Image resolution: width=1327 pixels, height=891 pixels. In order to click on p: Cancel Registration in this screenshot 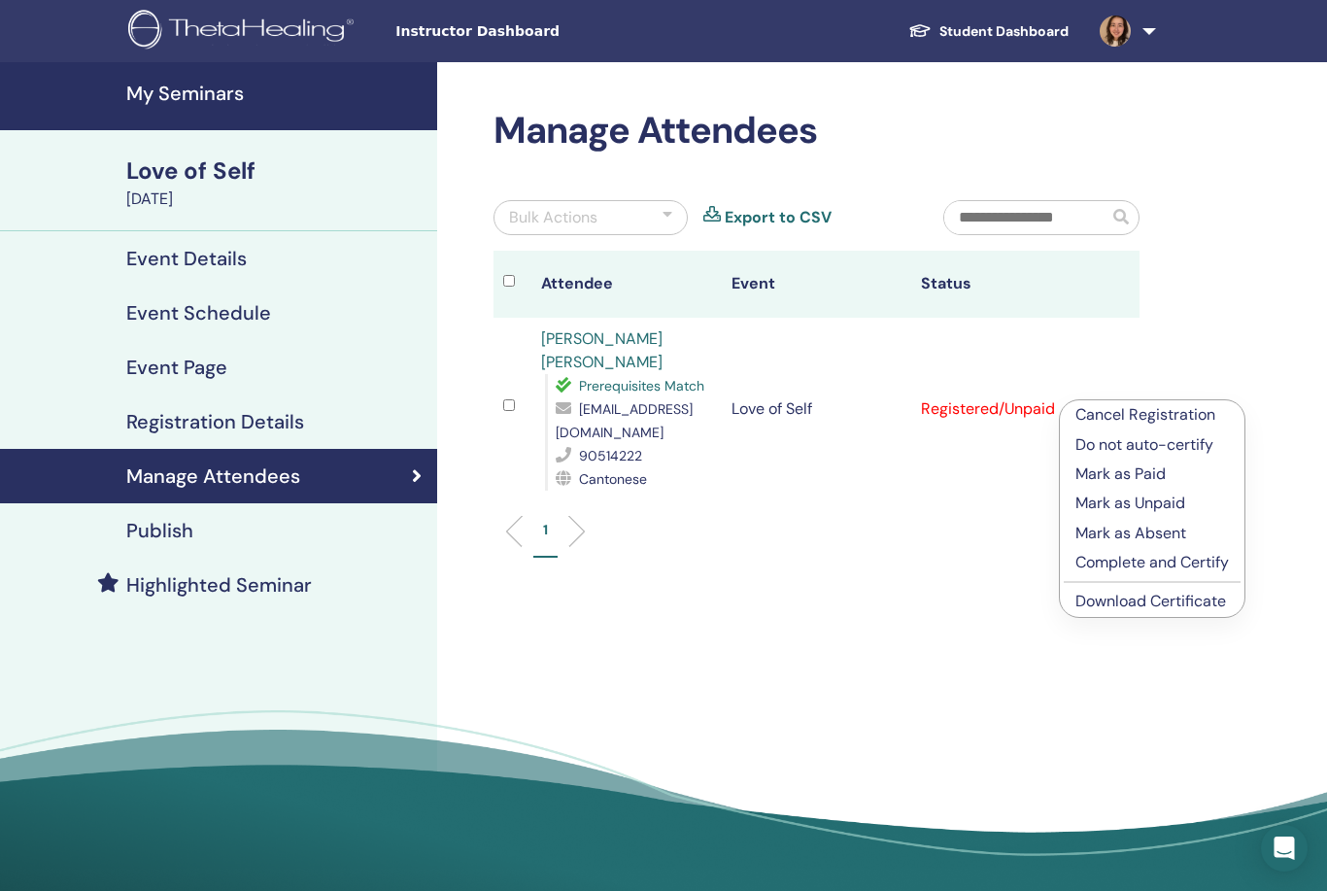, I will do `click(1152, 415)`.